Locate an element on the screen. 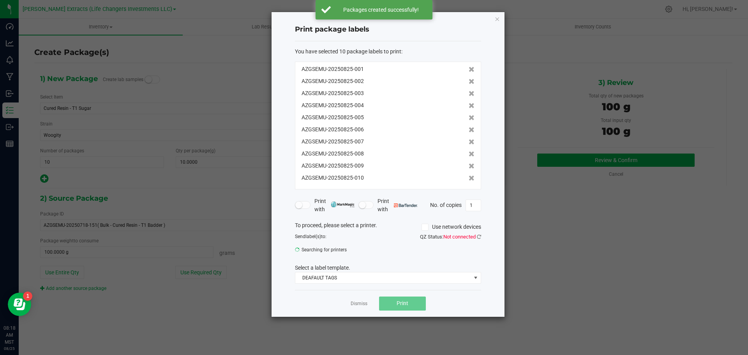 This screenshot has height=355, width=748. span: Searching for printers is located at coordinates (339, 250).